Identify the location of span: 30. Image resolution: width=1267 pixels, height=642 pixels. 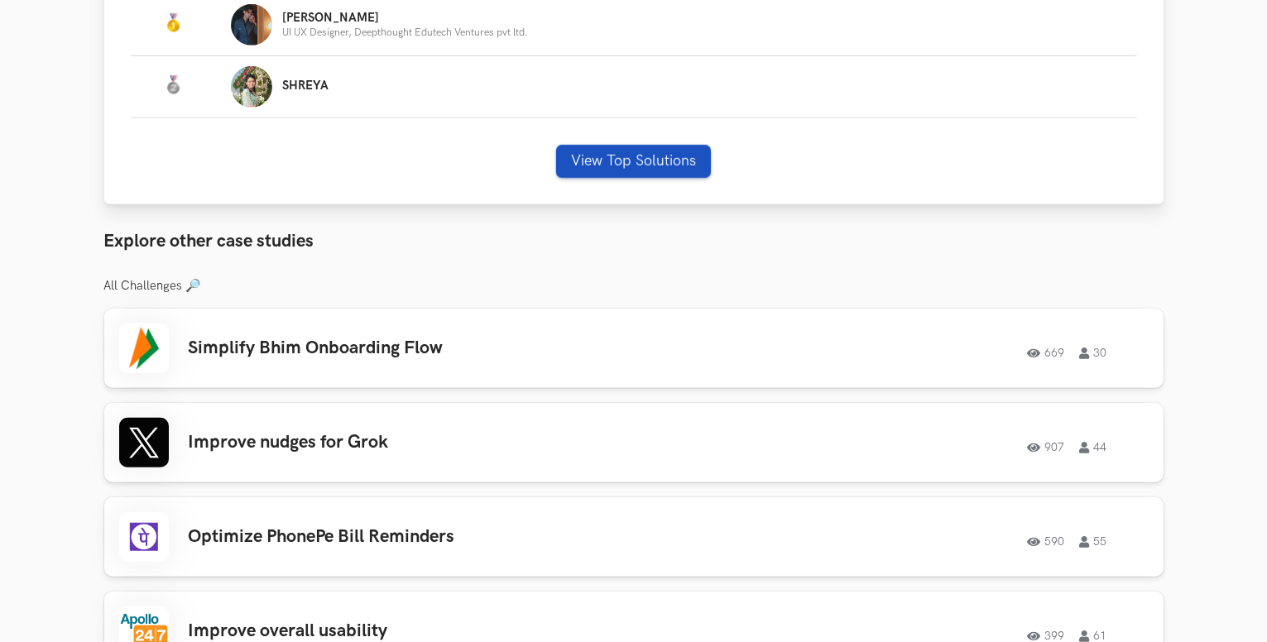
(1093, 353).